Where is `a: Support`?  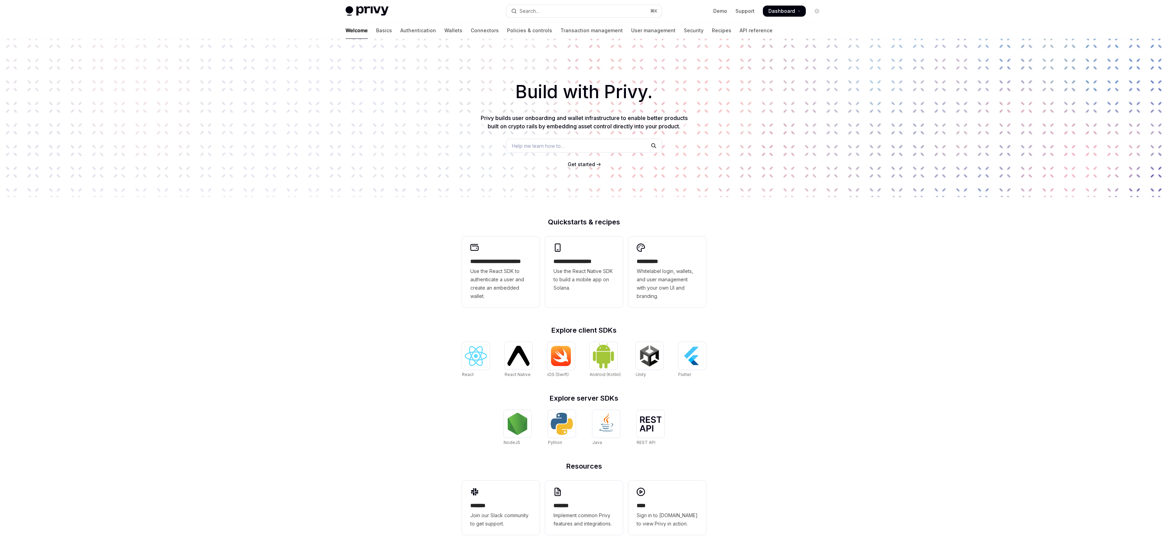
a: Support is located at coordinates (745, 11).